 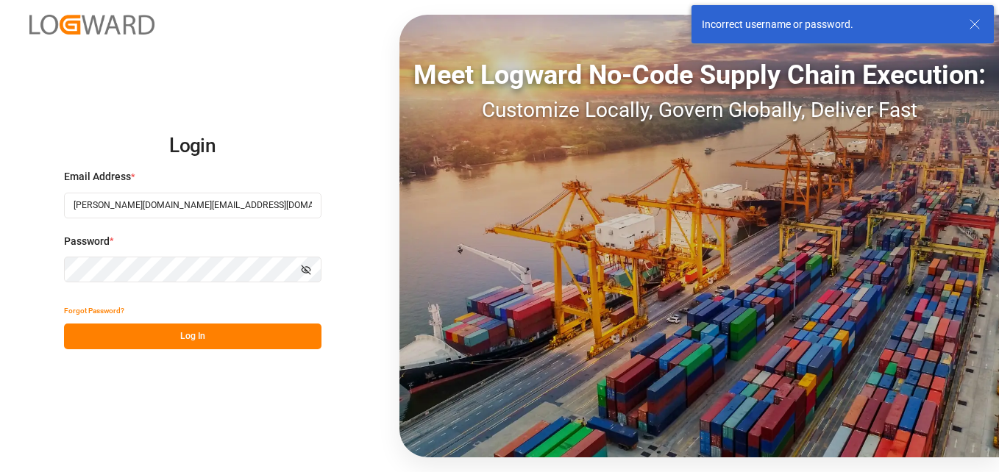 I want to click on input: Enter your email, so click(x=193, y=205).